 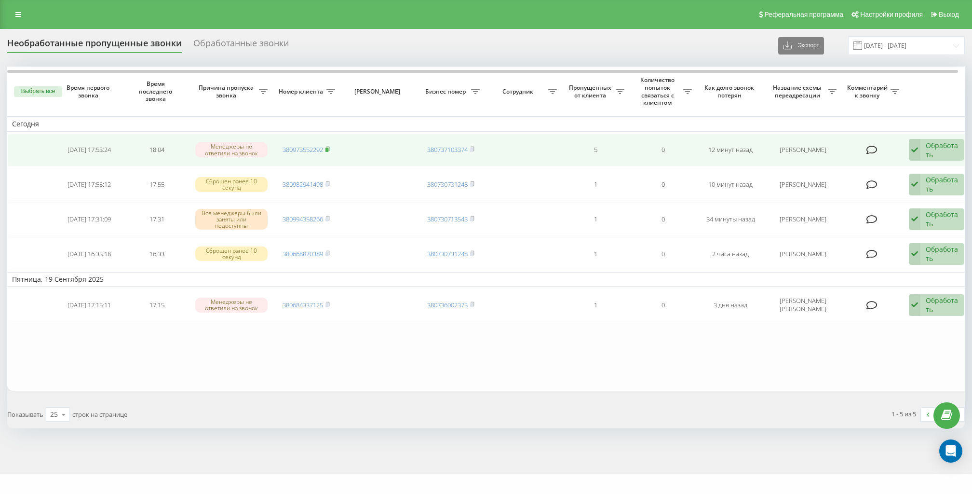 What do you see at coordinates (950, 451) in the screenshot?
I see `div: Open Intercom Messenger` at bounding box center [950, 451].